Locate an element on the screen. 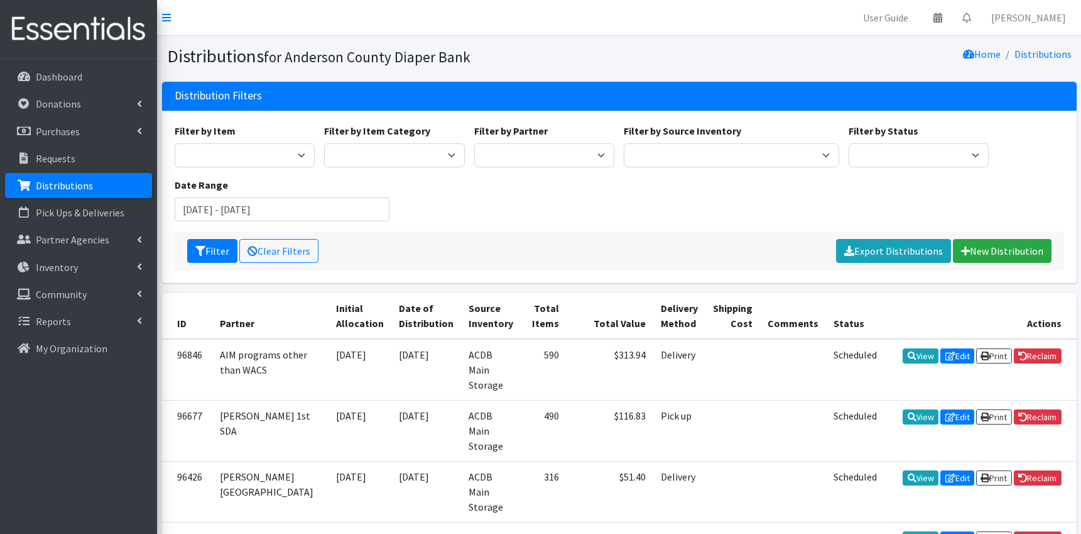 The width and height of the screenshot is (1081, 534). a: Clear Filters is located at coordinates (279, 251).